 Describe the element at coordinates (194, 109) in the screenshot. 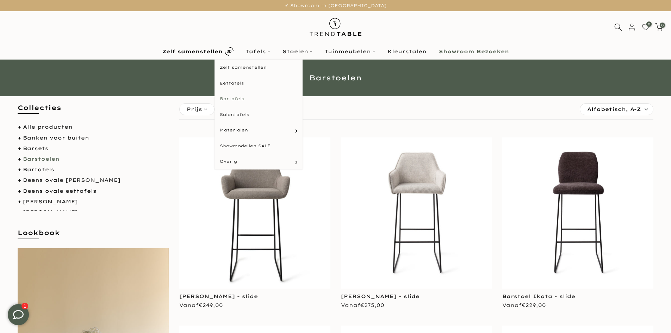

I see `span: Prijs` at that location.